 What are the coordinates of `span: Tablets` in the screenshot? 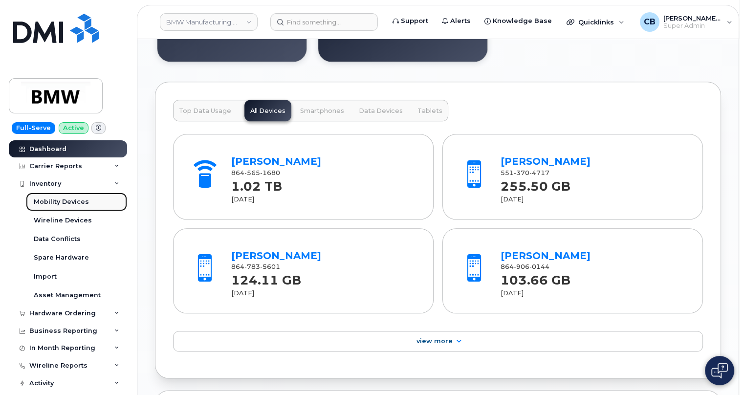 It's located at (430, 111).